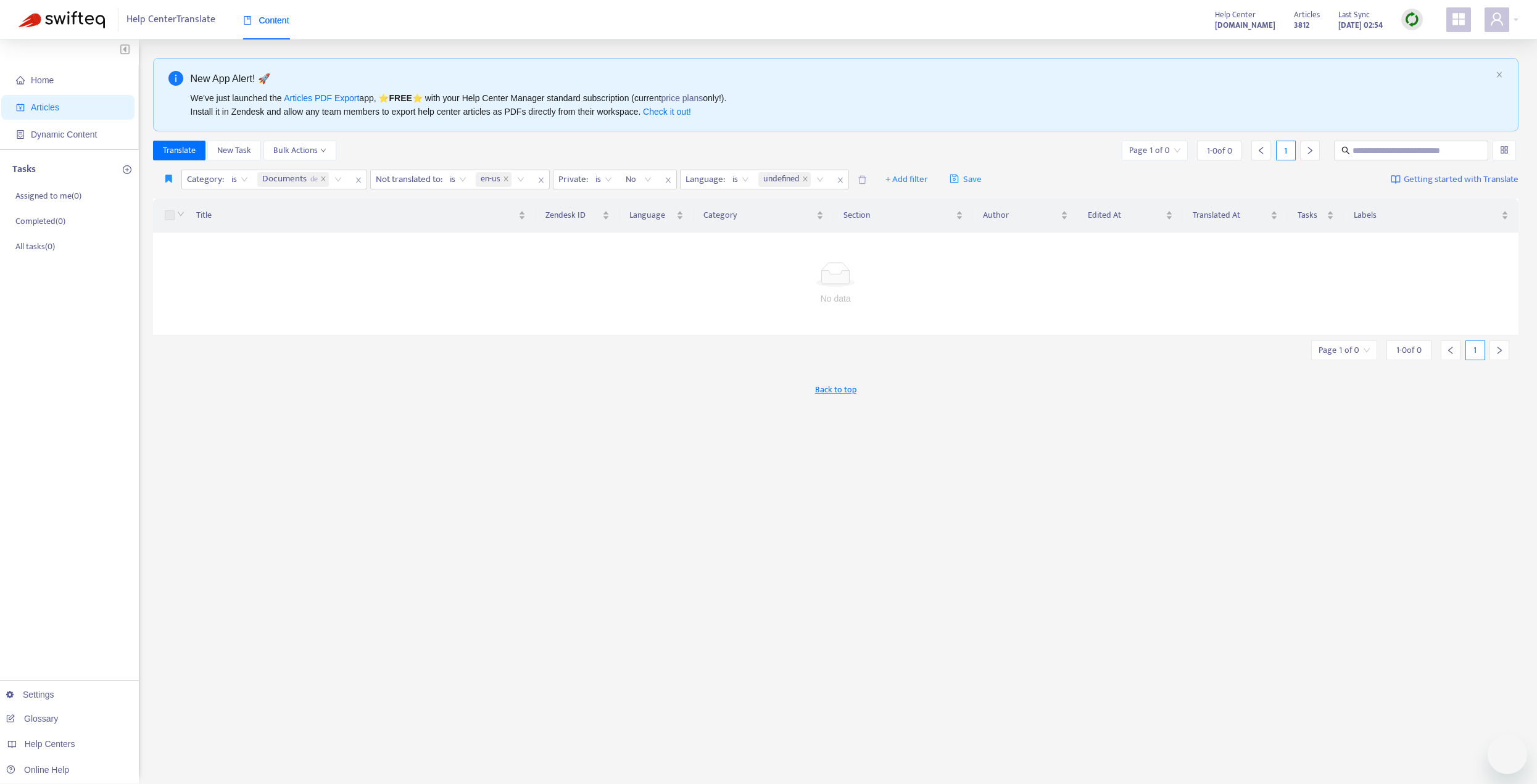 Image resolution: width=1537 pixels, height=784 pixels. Describe the element at coordinates (1235, 215) in the screenshot. I see `th: Translated At` at that location.